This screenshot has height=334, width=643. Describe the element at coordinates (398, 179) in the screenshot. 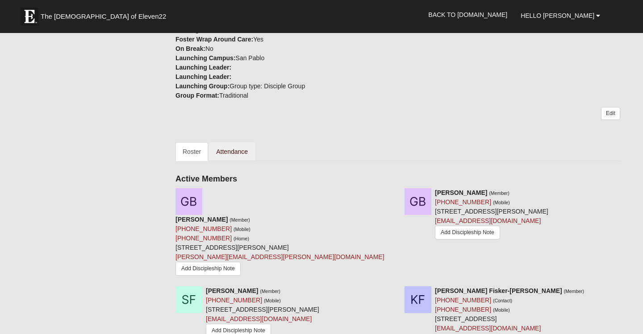

I see `h4: Active Members` at that location.